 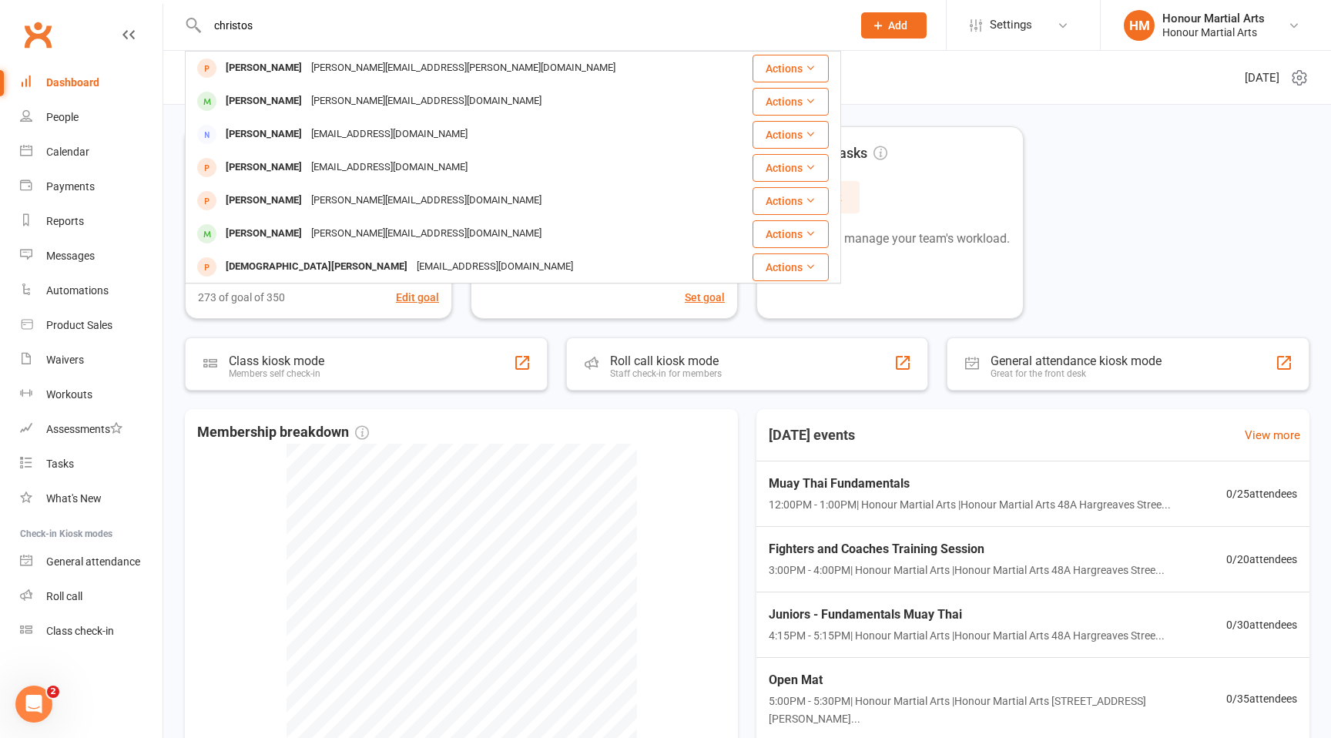 What do you see at coordinates (69, 394) in the screenshot?
I see `div: Workouts` at bounding box center [69, 394].